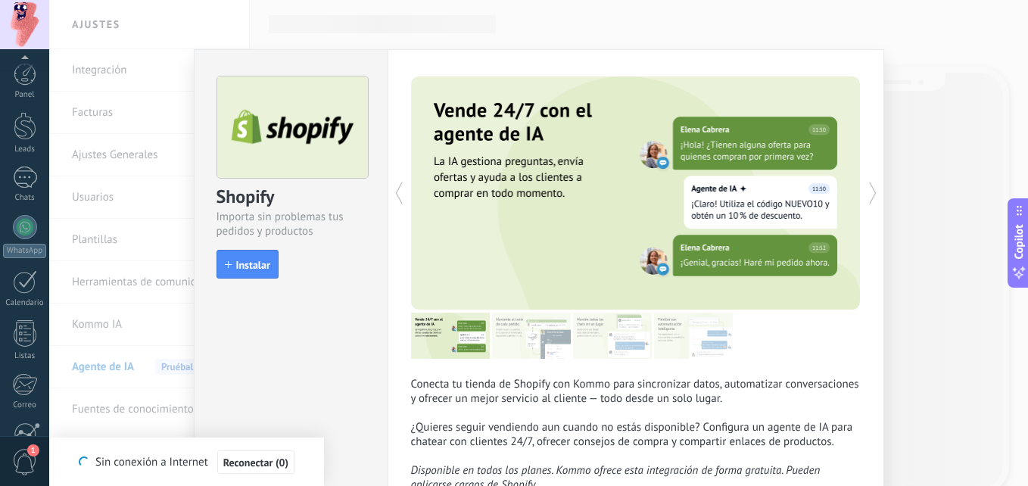 Image resolution: width=1028 pixels, height=486 pixels. I want to click on div: Calendario, so click(25, 303).